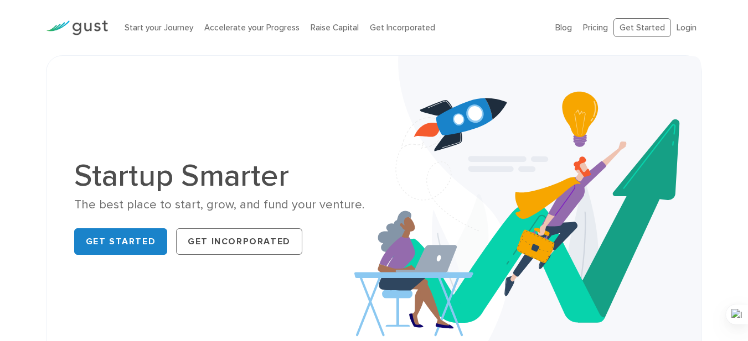 This screenshot has height=341, width=748. What do you see at coordinates (159, 28) in the screenshot?
I see `a: Start your Journey` at bounding box center [159, 28].